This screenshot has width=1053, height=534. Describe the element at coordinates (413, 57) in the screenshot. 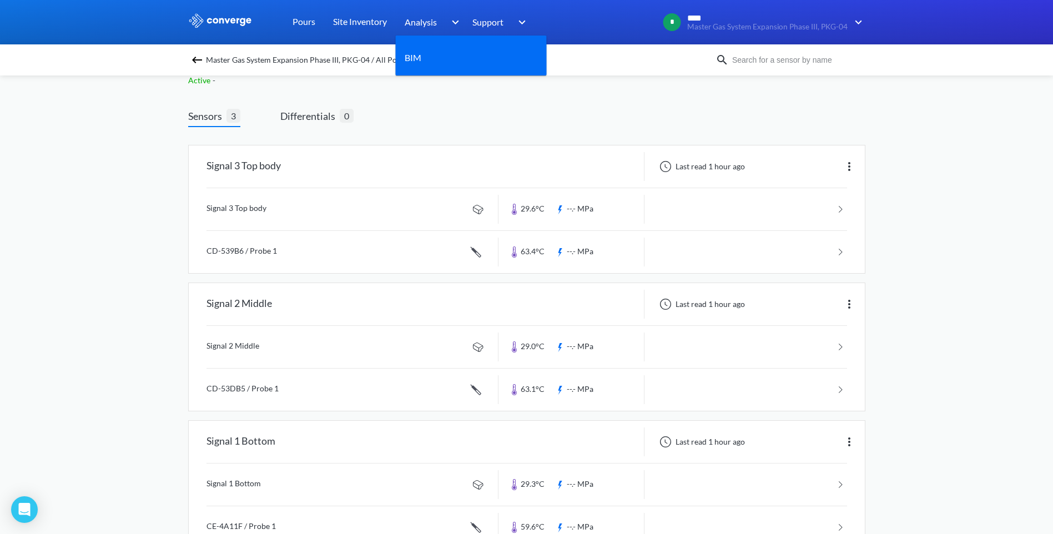

I see `a: BIM` at that location.